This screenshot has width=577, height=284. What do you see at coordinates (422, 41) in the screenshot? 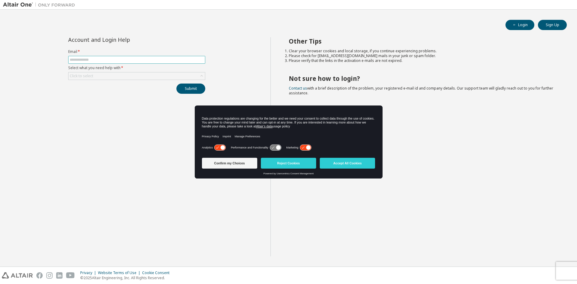
I see `h2: Other Tips` at bounding box center [422, 41].